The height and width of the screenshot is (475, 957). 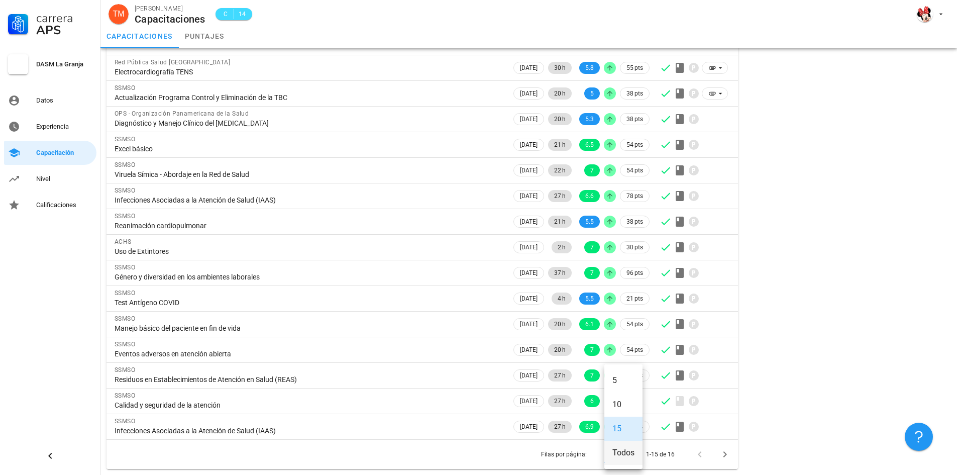 I want to click on div: Reanimación cardiopulmonar, so click(x=309, y=226).